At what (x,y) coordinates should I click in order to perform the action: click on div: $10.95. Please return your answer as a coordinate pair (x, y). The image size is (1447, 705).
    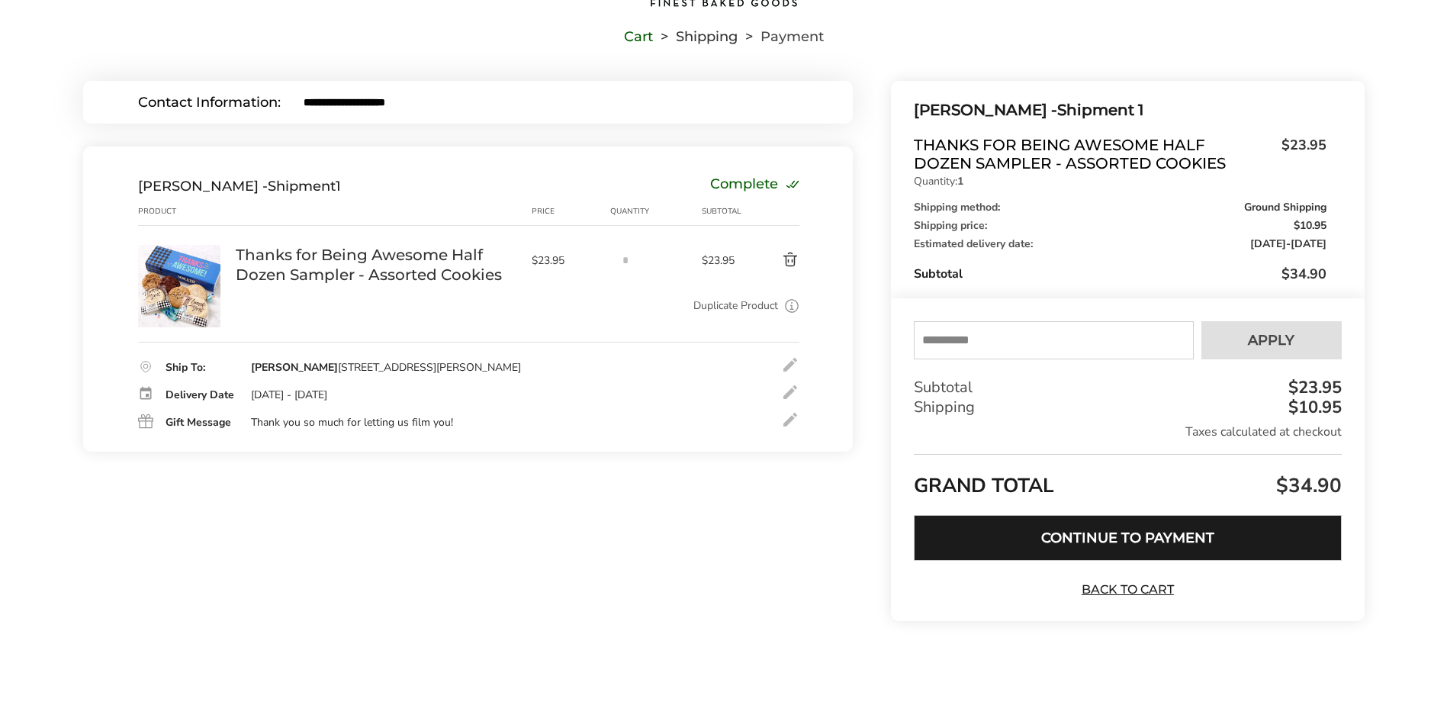
    Looking at the image, I should click on (1312, 407).